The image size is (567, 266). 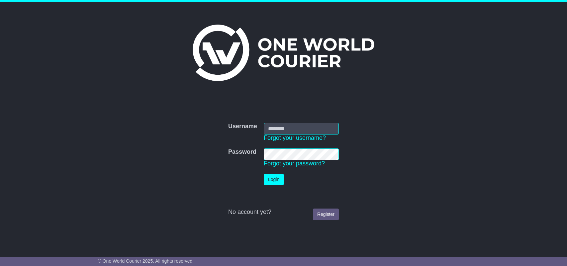 What do you see at coordinates (242, 152) in the screenshot?
I see `label: Password` at bounding box center [242, 152].